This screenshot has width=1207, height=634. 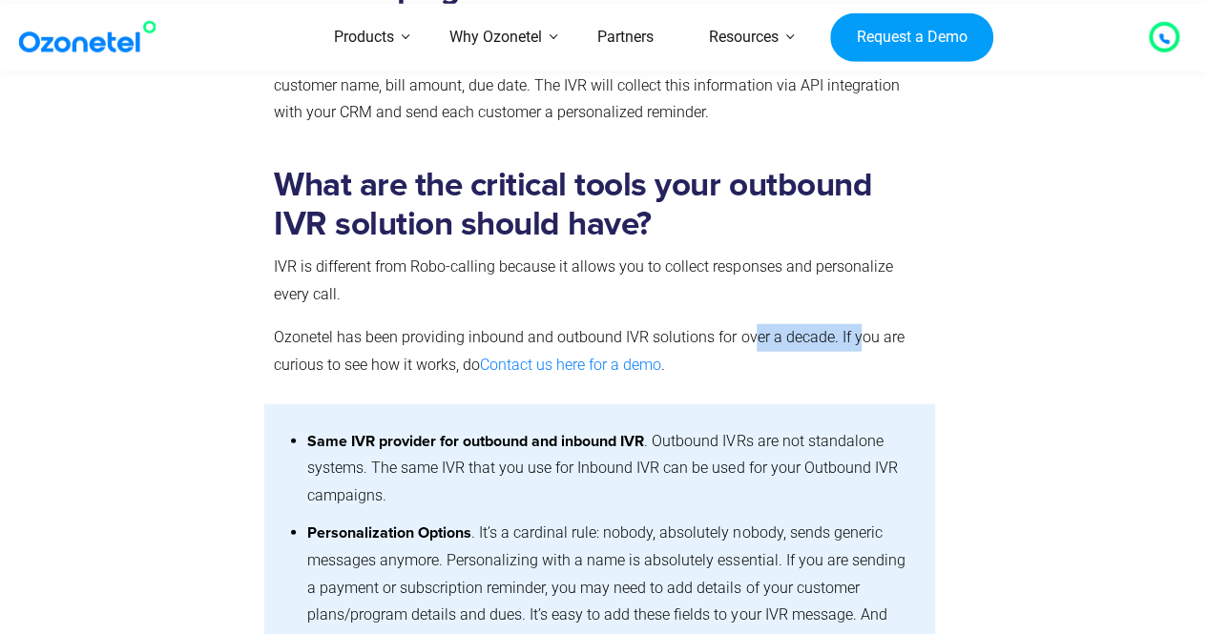 What do you see at coordinates (599, 352) in the screenshot?
I see `p: Ozonetel has been providing inbound and outbound IVR solutions for over a decade. If you are curi...` at bounding box center [599, 352].